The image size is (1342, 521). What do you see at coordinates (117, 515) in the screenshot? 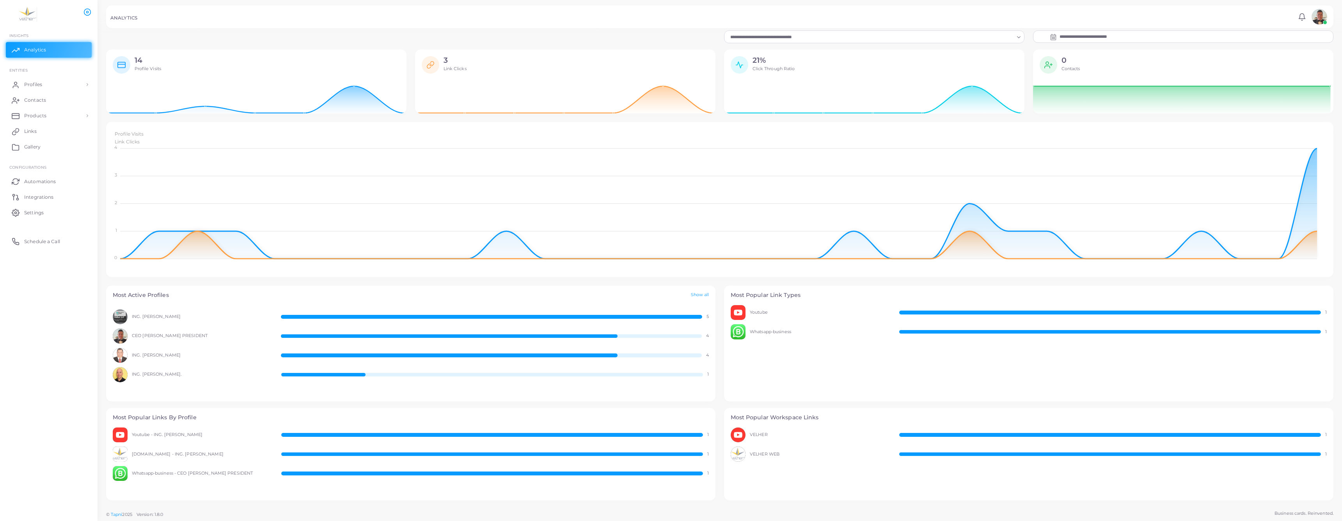
I see `a: Tapni` at bounding box center [117, 515].